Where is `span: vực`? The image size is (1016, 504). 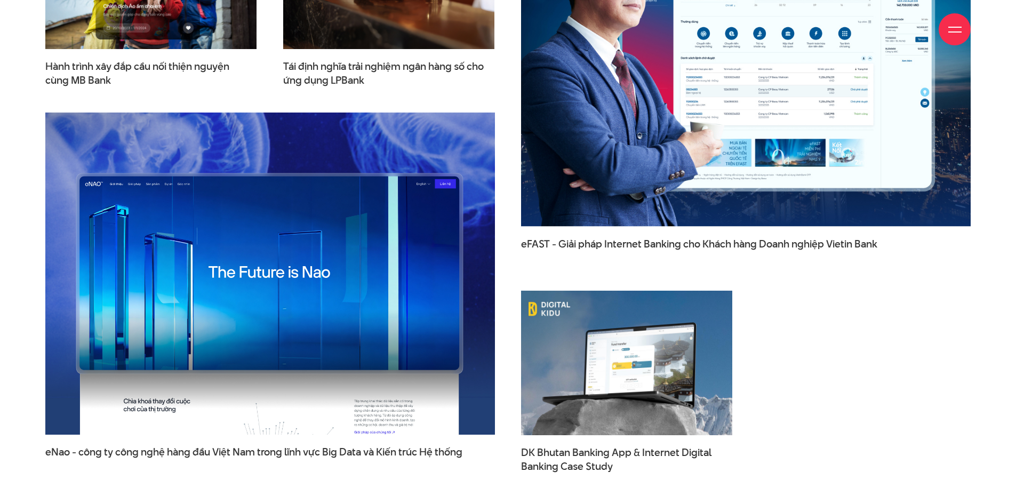 span: vực is located at coordinates (311, 452).